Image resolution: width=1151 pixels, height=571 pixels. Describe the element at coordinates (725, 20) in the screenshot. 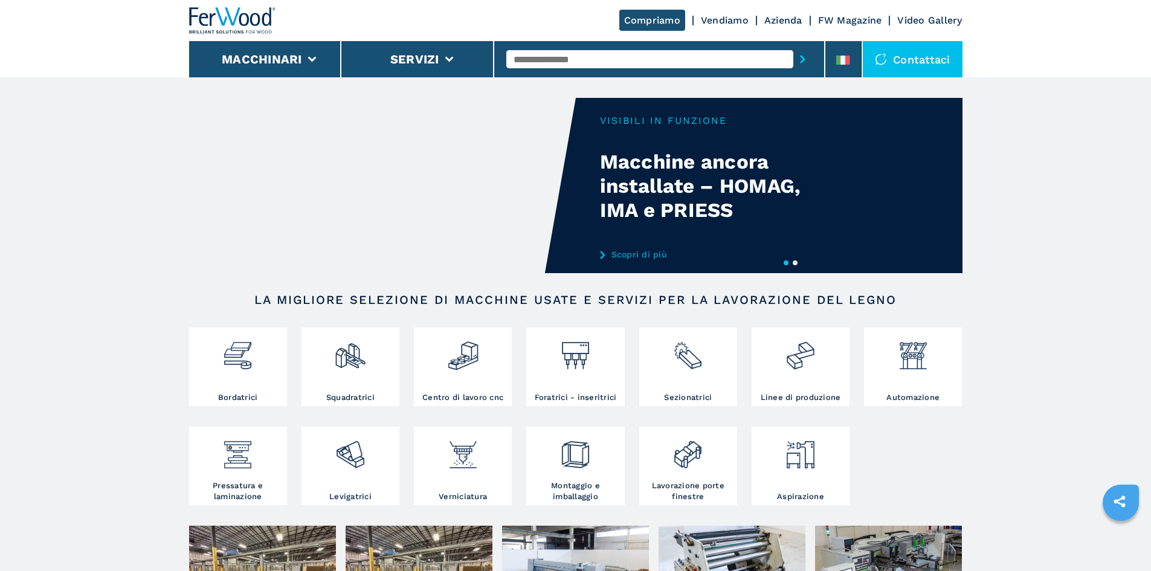

I see `a: Vendiamo` at that location.